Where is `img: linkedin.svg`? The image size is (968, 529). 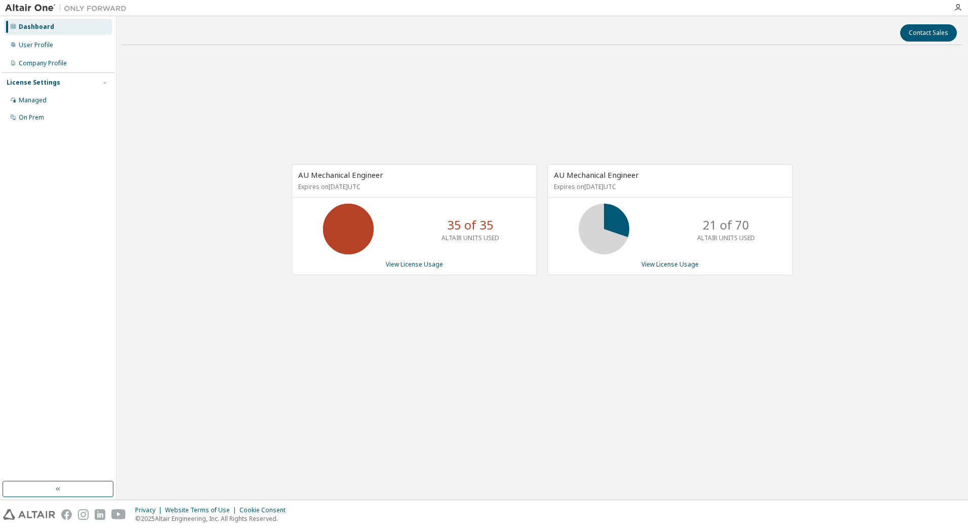
img: linkedin.svg is located at coordinates (100, 514).